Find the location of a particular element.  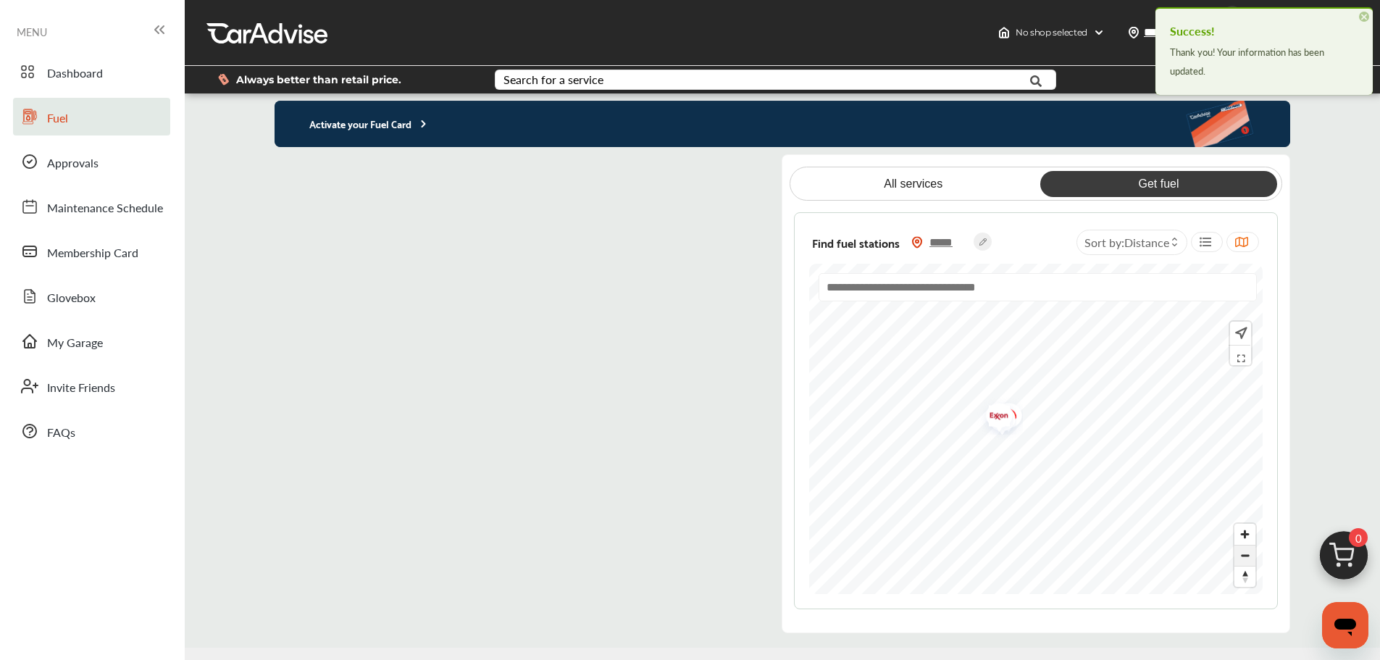

a: FAQs is located at coordinates (91, 431).